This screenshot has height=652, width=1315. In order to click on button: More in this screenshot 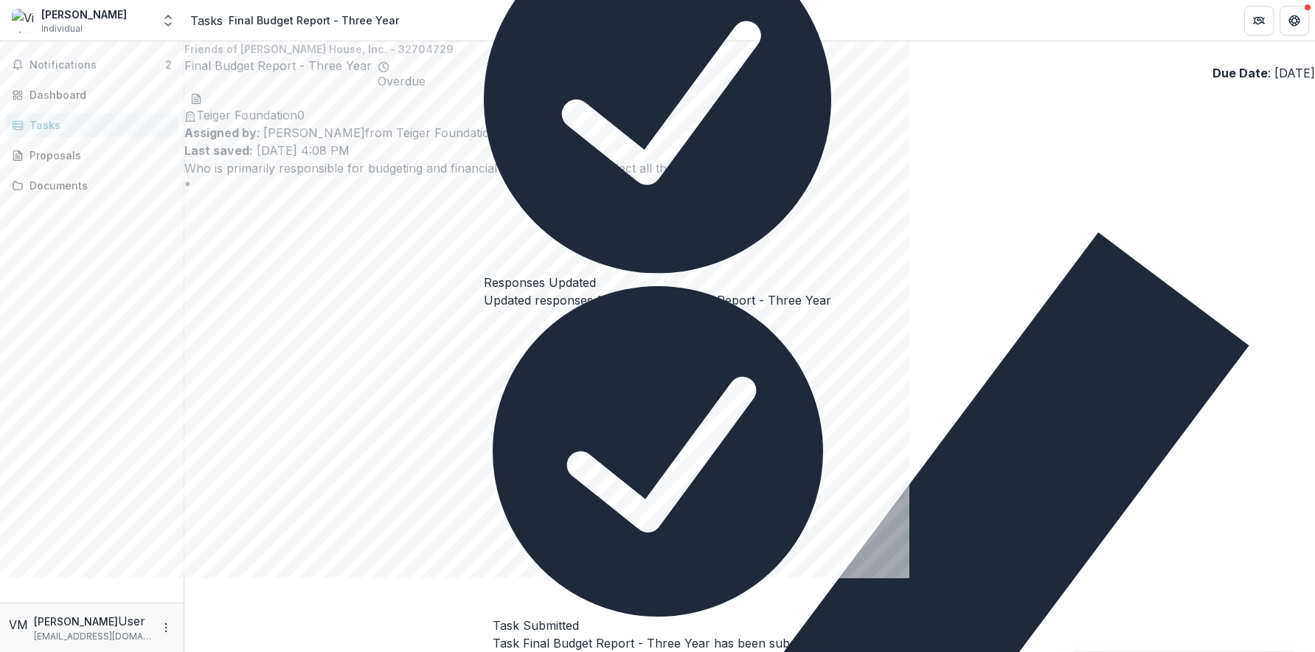, I will do `click(166, 628)`.